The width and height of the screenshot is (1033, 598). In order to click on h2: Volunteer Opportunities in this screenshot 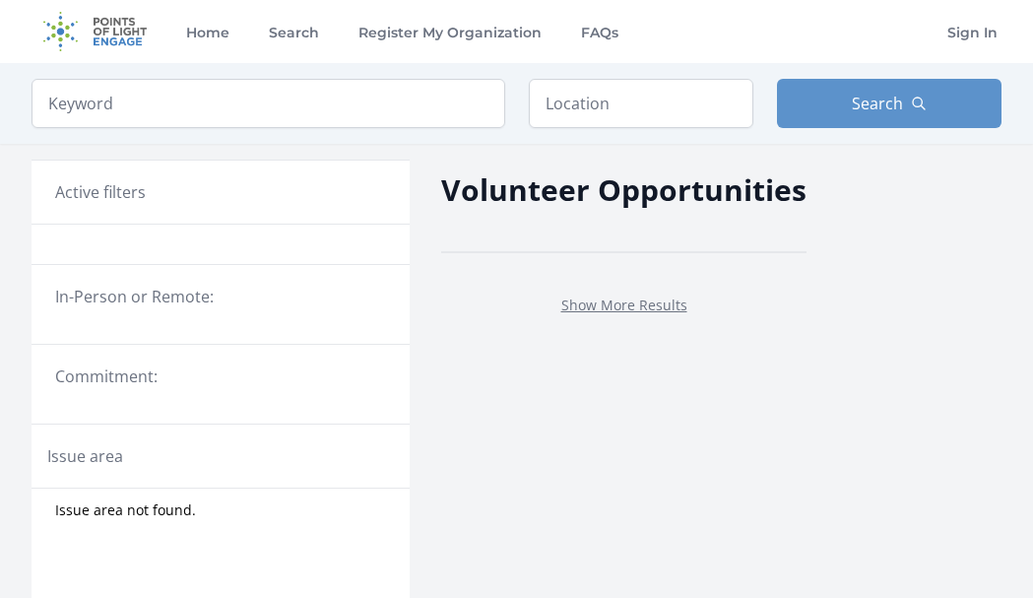, I will do `click(623, 189)`.